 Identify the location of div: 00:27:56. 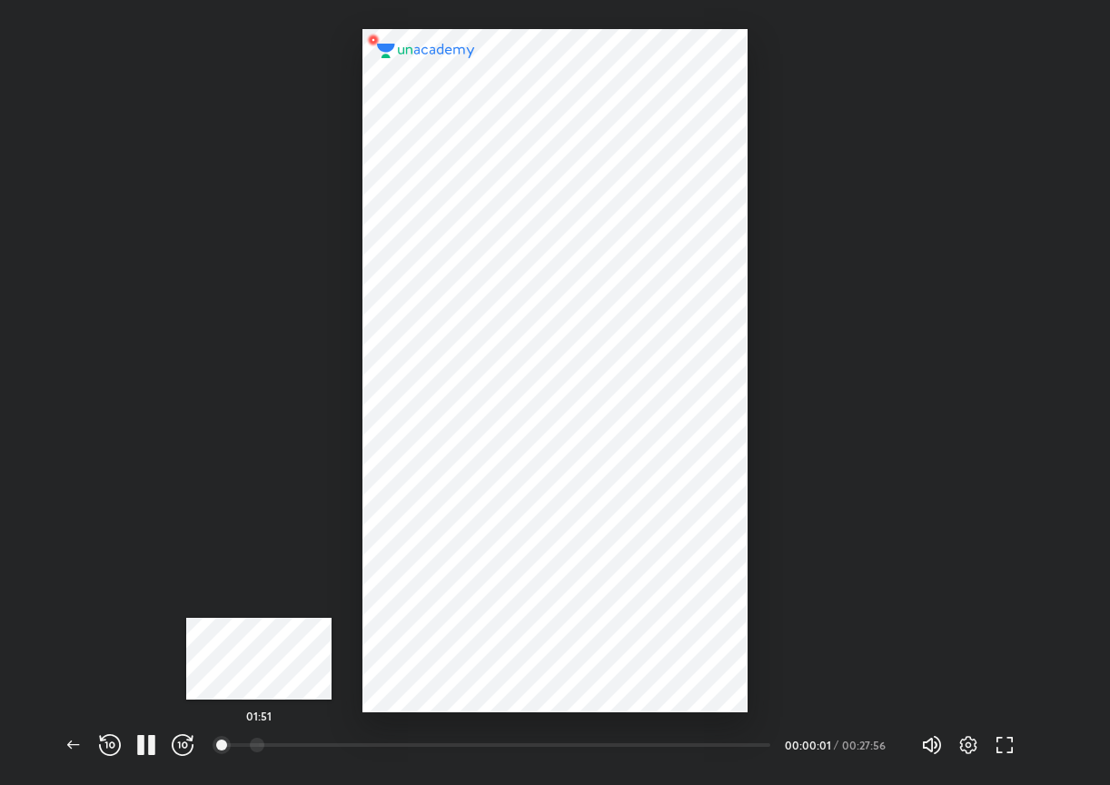
(866, 745).